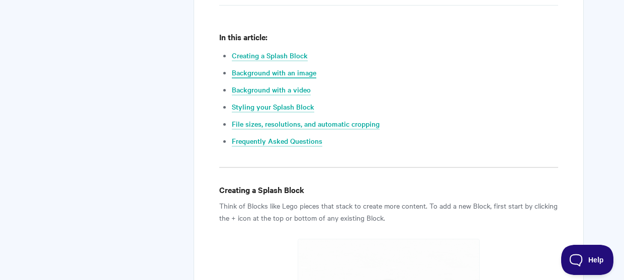 Image resolution: width=624 pixels, height=280 pixels. I want to click on a: Styling your Splash Block, so click(273, 107).